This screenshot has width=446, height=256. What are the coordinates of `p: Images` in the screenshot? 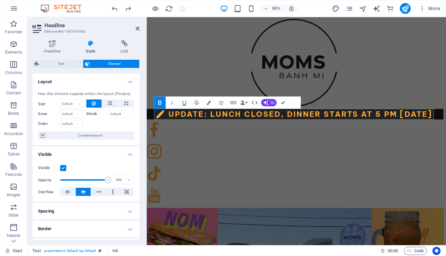 It's located at (14, 195).